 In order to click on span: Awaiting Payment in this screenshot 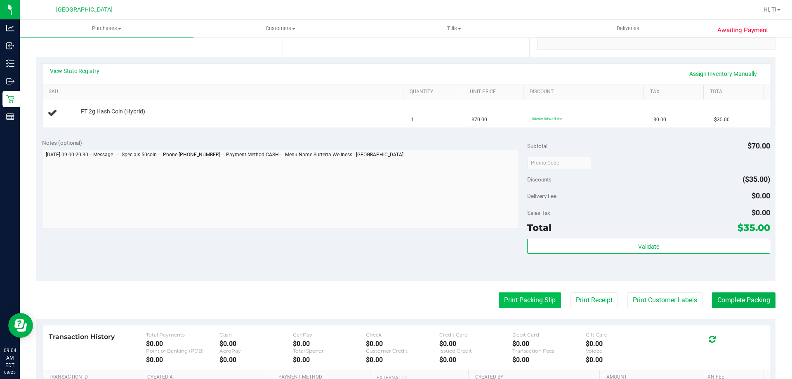, I will do `click(742, 30)`.